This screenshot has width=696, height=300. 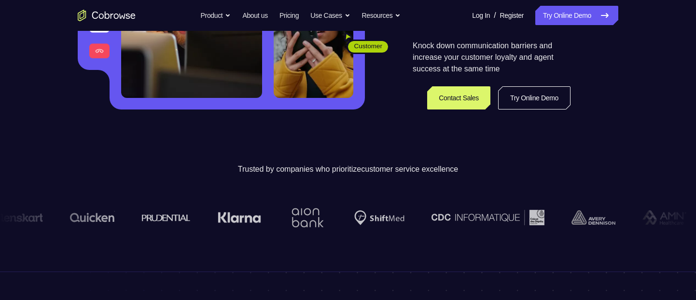 I want to click on a: Pricing, so click(x=289, y=15).